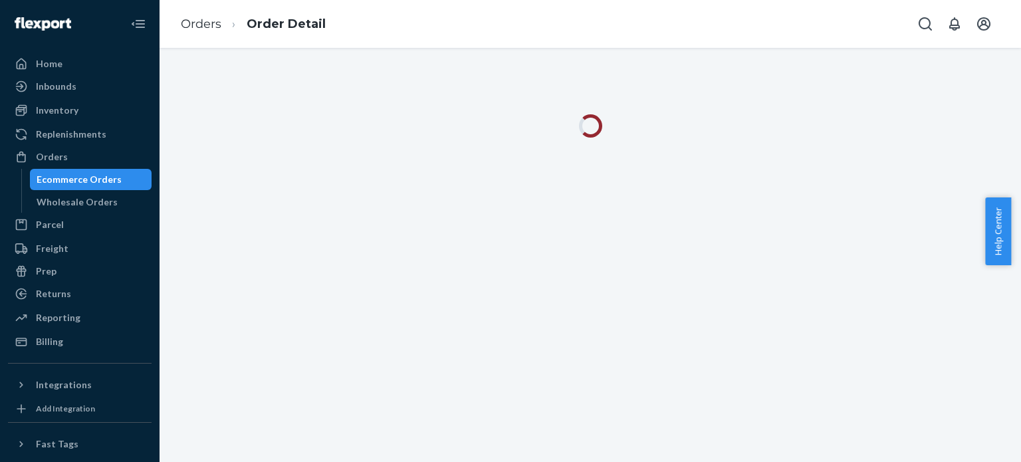  I want to click on a: Billing, so click(80, 342).